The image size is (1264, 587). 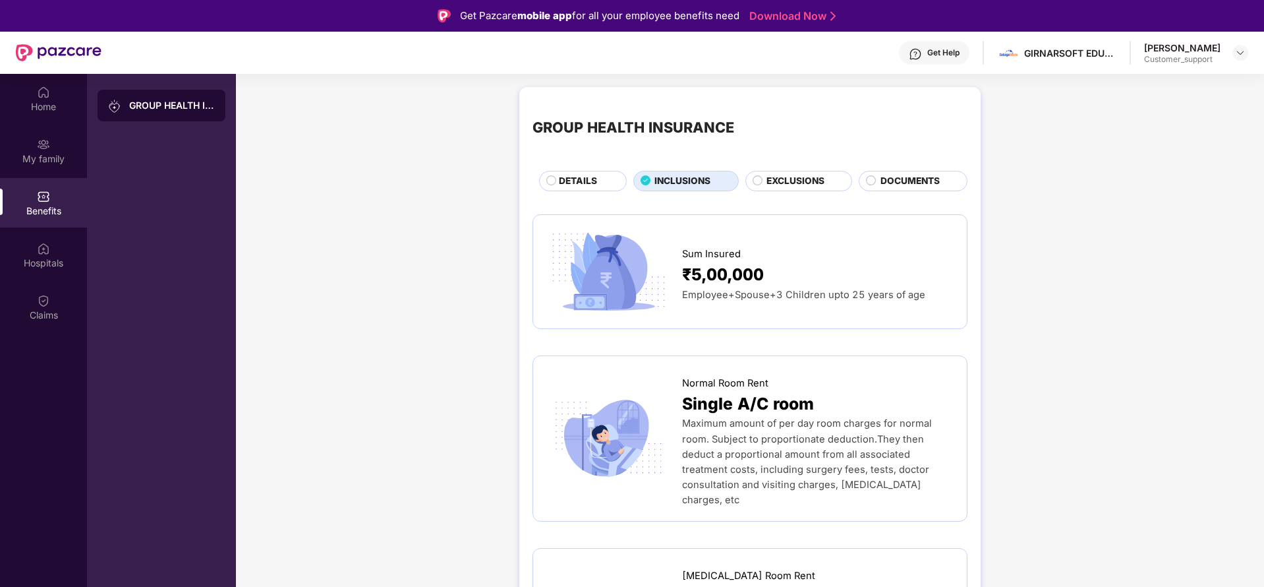 What do you see at coordinates (807, 461) in the screenshot?
I see `span: Maximum amount of per day room charges for normal room. Subject to proportionate deduction.They t...` at bounding box center [807, 461].